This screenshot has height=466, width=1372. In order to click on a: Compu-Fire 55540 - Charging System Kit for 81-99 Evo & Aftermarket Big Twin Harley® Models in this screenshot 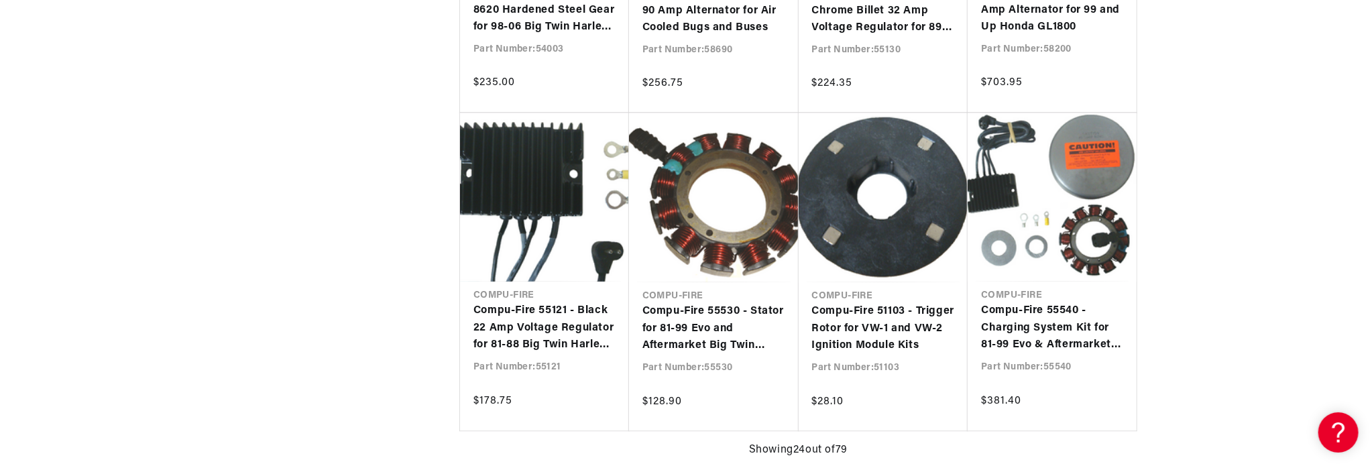, I will do `click(1052, 328)`.